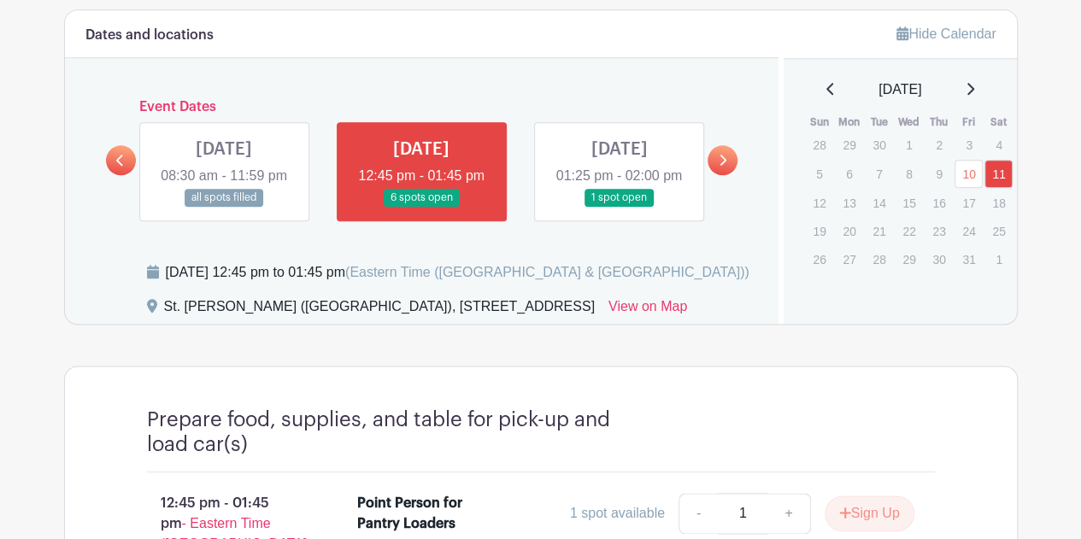  I want to click on p: 26, so click(819, 259).